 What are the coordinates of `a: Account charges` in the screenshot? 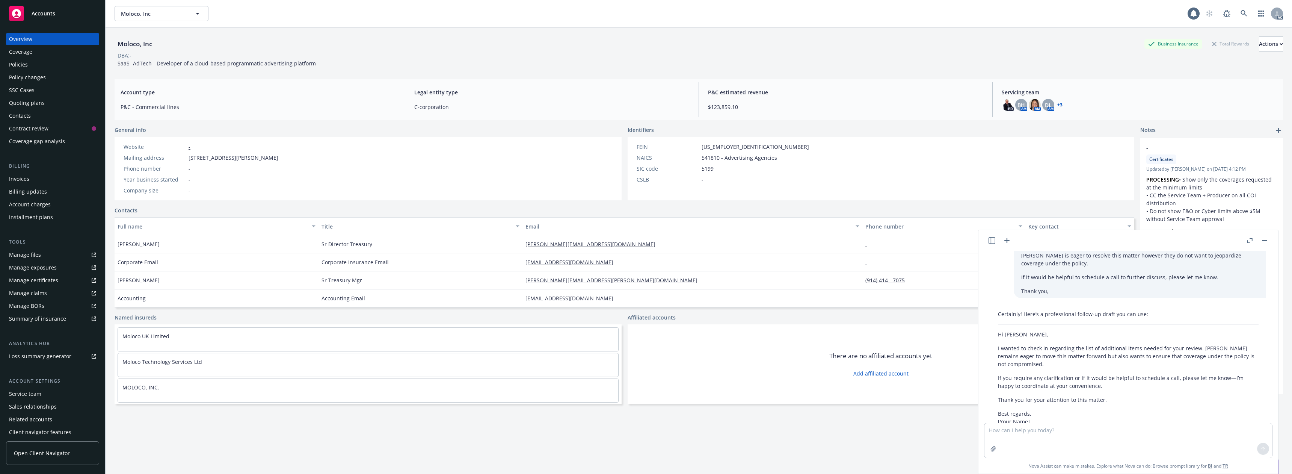 It's located at (53, 204).